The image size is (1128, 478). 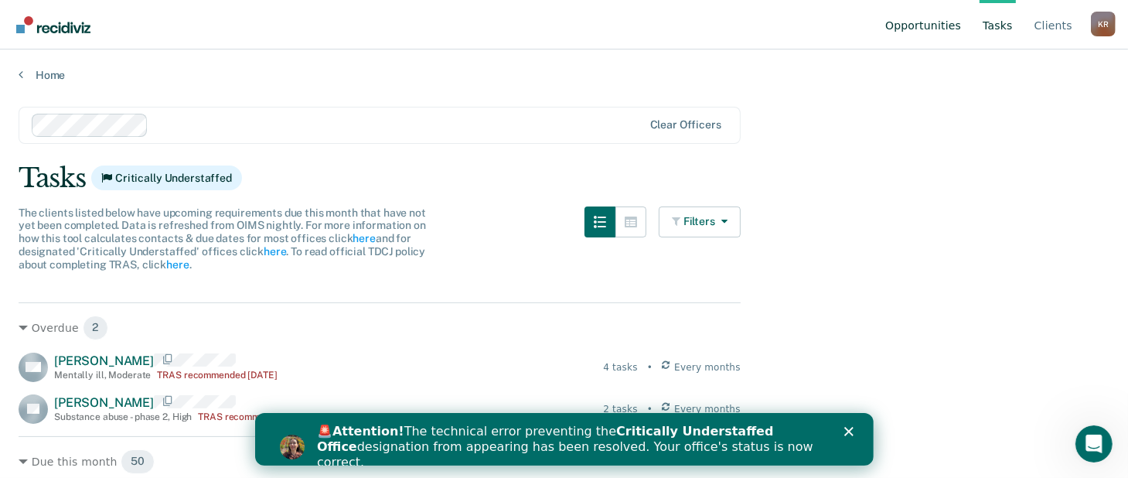 I want to click on img: Recidiviz, so click(x=53, y=25).